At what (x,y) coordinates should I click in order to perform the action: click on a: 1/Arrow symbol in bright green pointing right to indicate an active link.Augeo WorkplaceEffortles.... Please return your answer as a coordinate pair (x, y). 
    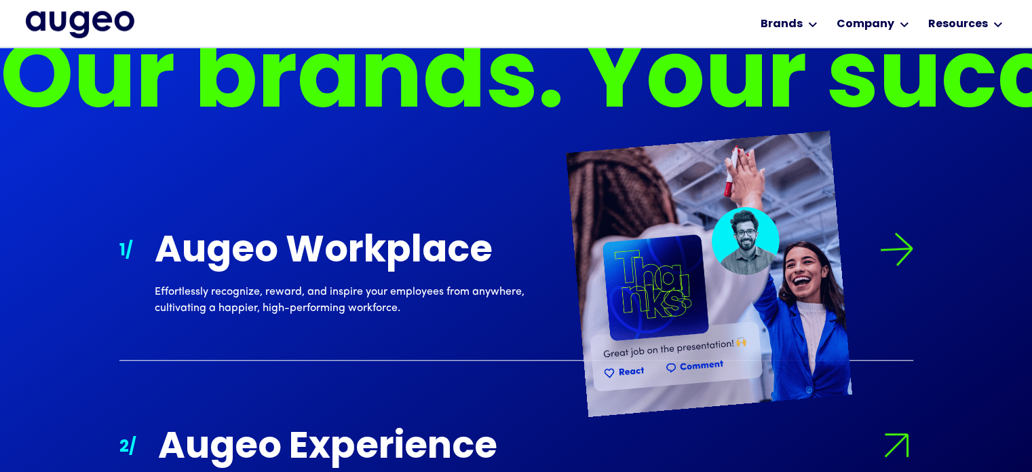
    Looking at the image, I should click on (516, 279).